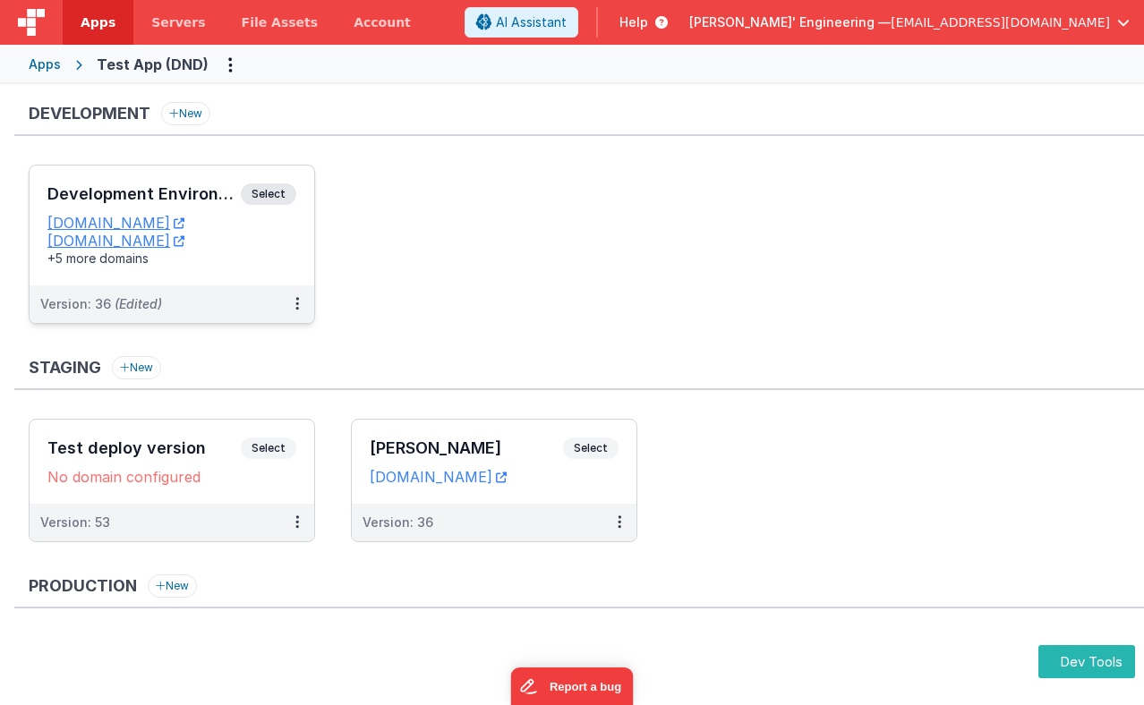  Describe the element at coordinates (531, 22) in the screenshot. I see `span: AI Assistant` at that location.